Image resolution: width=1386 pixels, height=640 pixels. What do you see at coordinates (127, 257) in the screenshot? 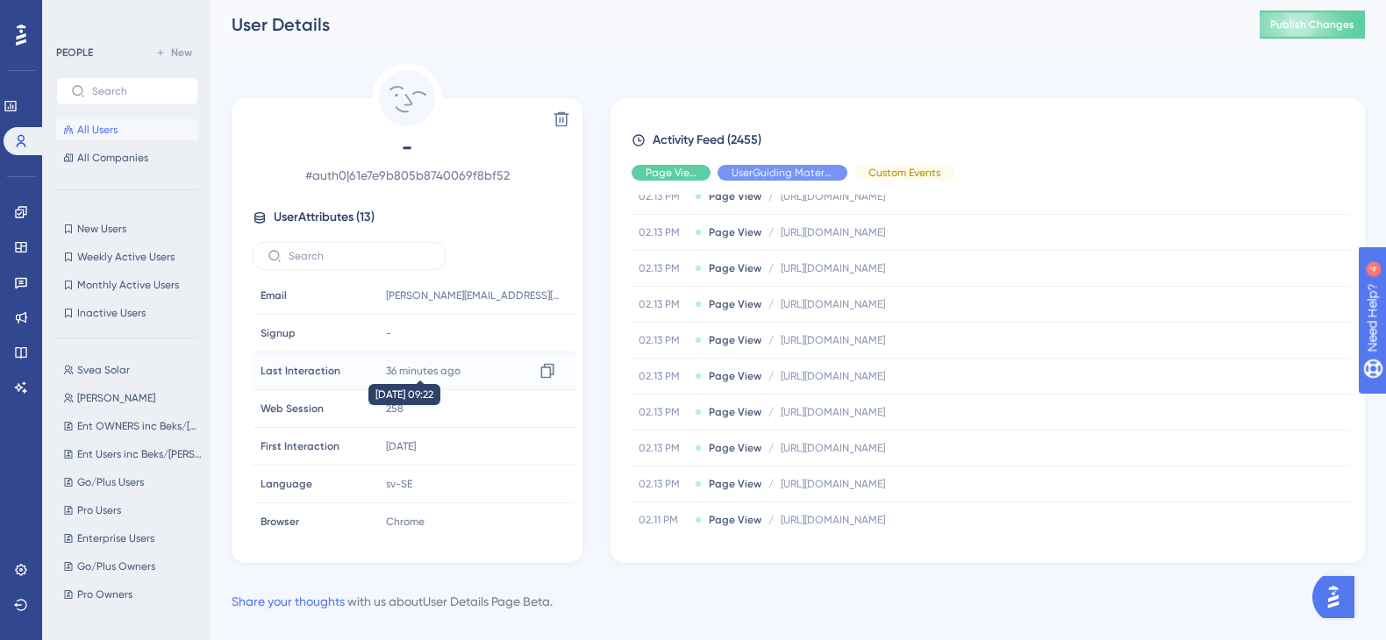
I see `button: Weekly Active Users` at bounding box center [127, 257].